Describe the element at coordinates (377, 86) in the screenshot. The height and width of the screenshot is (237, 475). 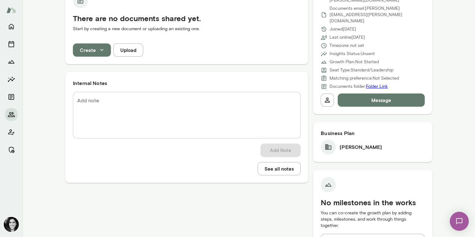
I see `a: Folder Link` at that location.